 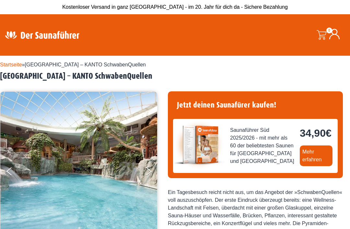 I want to click on img: der-saunafuehrer-2025-sued.jpg, so click(x=199, y=145).